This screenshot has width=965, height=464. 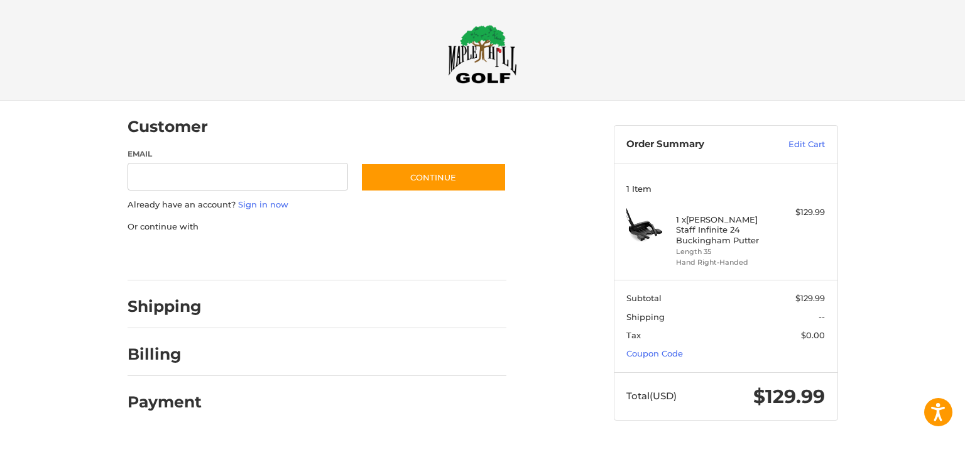 What do you see at coordinates (724, 262) in the screenshot?
I see `li: Hand Right-Handed` at bounding box center [724, 262].